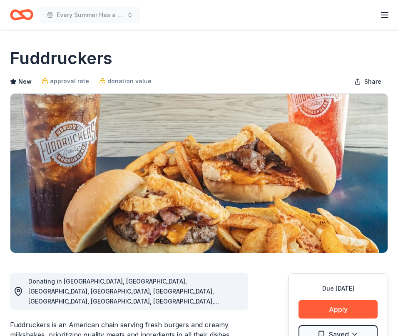 The height and width of the screenshot is (336, 398). I want to click on a: Home, so click(22, 15).